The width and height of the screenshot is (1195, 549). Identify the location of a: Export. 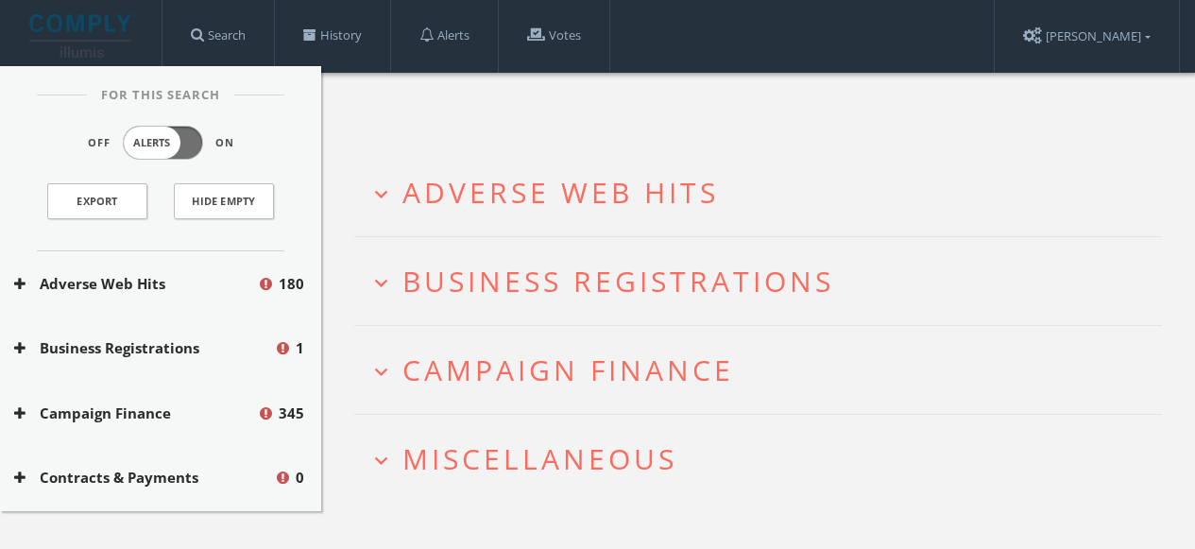
(97, 201).